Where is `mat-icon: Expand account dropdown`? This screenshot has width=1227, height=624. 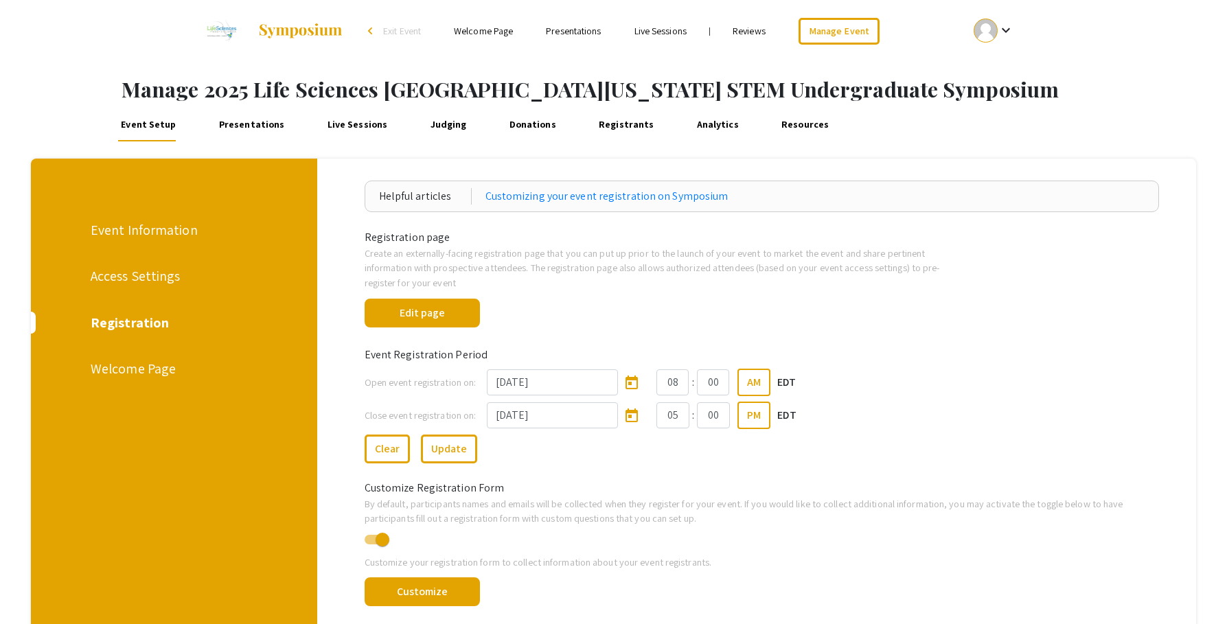
mat-icon: Expand account dropdown is located at coordinates (1006, 30).